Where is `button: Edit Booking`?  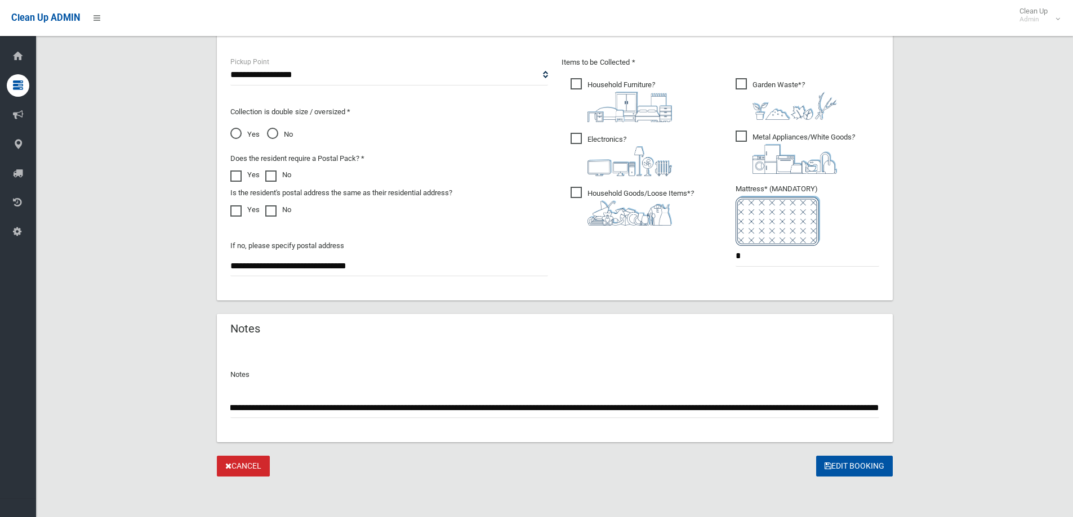
button: Edit Booking is located at coordinates (854, 466).